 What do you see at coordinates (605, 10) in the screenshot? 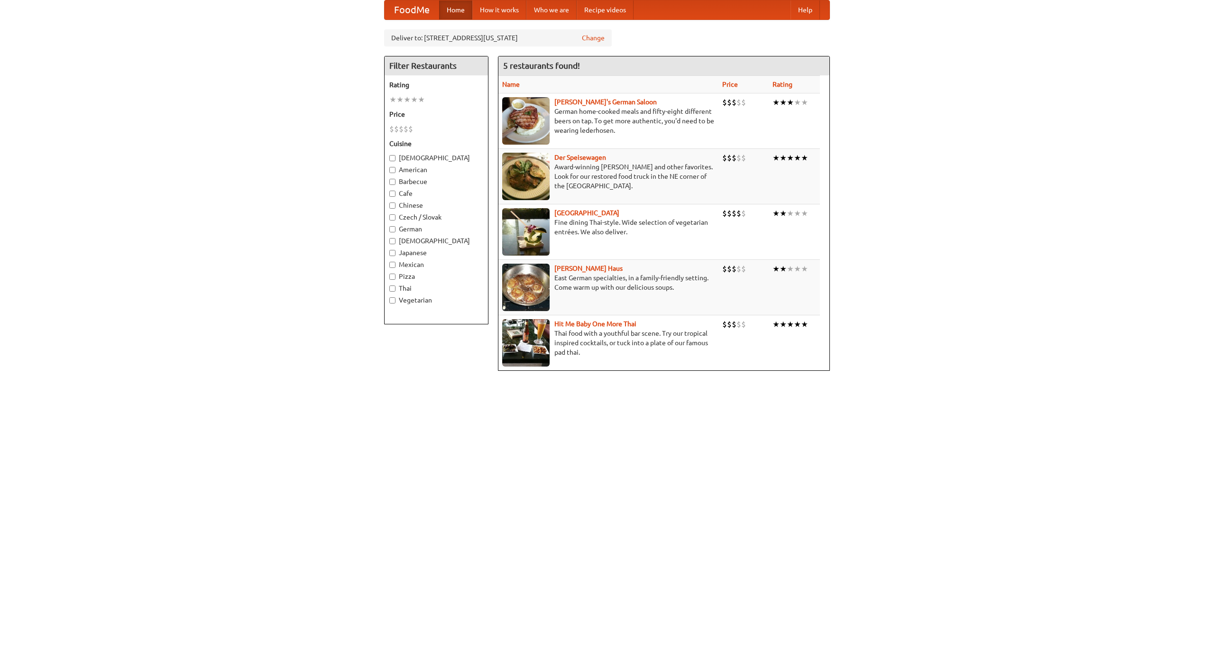
I see `a: Recipe videos` at bounding box center [605, 10].